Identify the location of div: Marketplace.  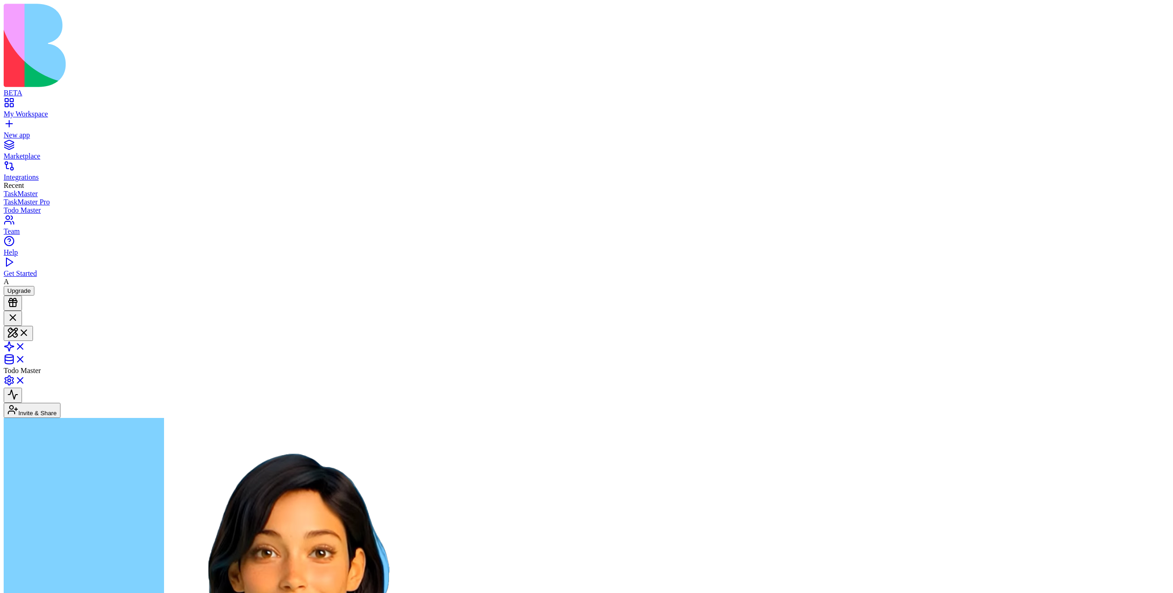
(587, 156).